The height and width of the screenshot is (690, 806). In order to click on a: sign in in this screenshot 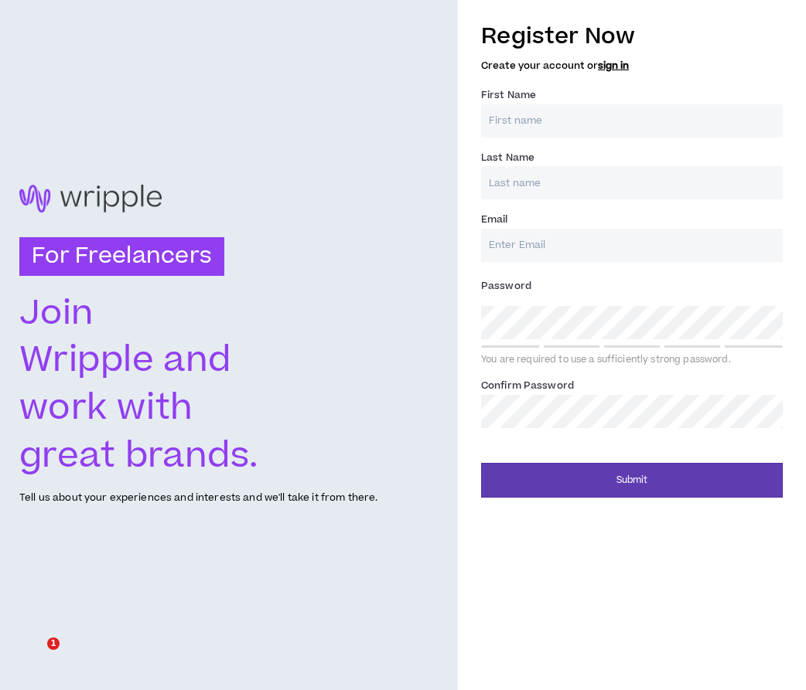, I will do `click(613, 66)`.